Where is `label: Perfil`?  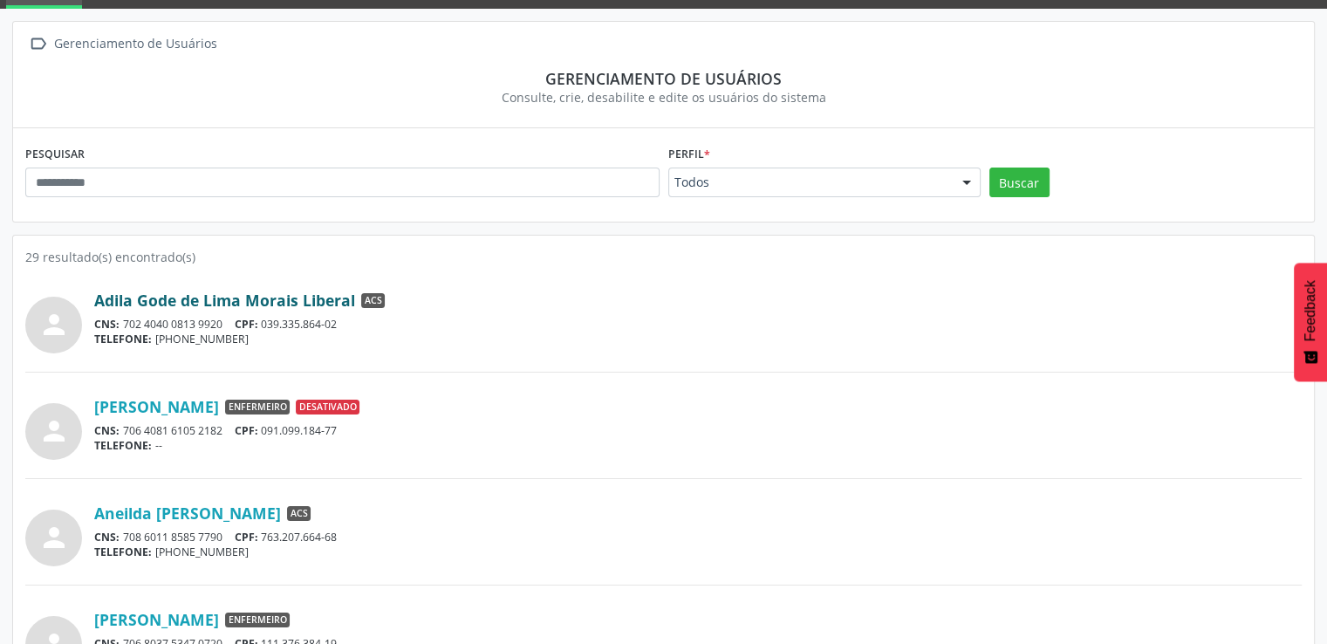
label: Perfil is located at coordinates (689, 154).